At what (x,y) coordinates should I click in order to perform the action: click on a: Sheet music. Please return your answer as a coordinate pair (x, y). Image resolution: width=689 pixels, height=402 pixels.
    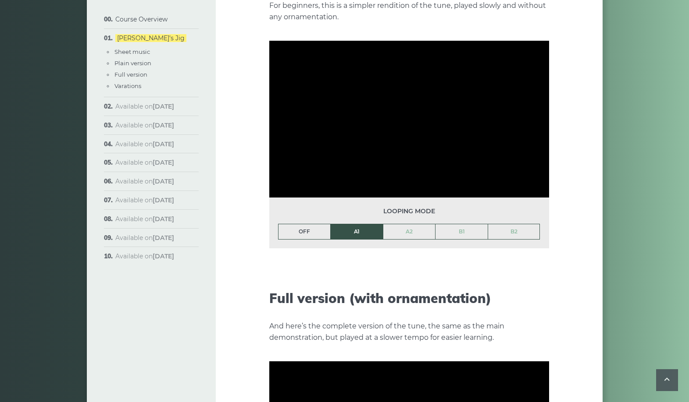
    Looking at the image, I should click on (132, 52).